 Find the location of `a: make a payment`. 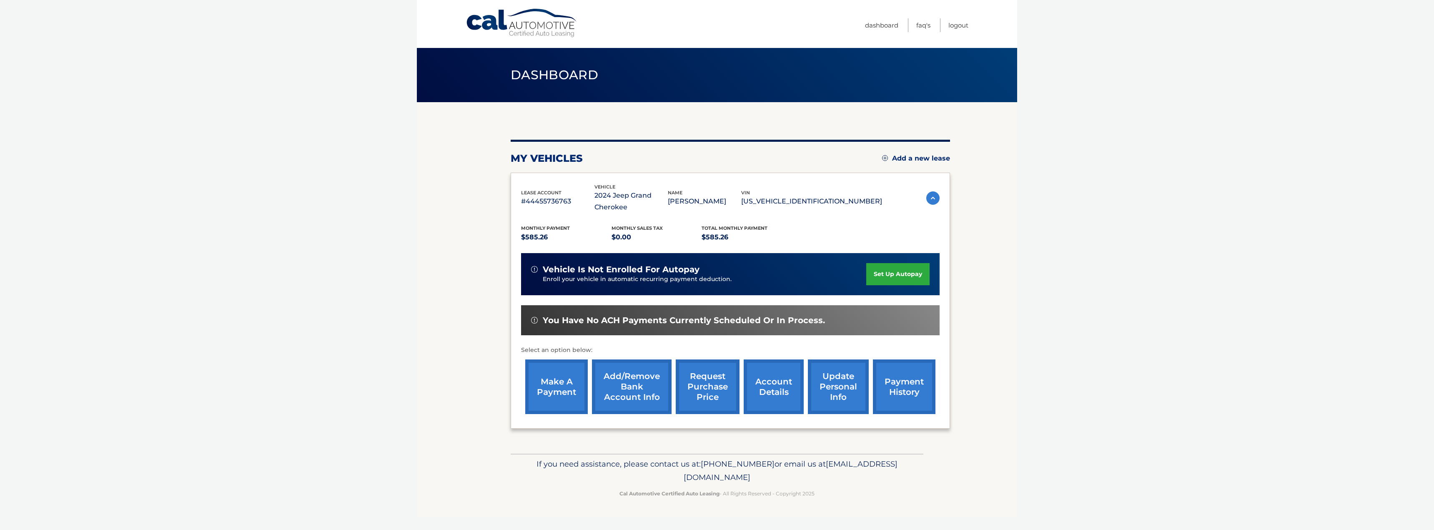

a: make a payment is located at coordinates (556, 386).